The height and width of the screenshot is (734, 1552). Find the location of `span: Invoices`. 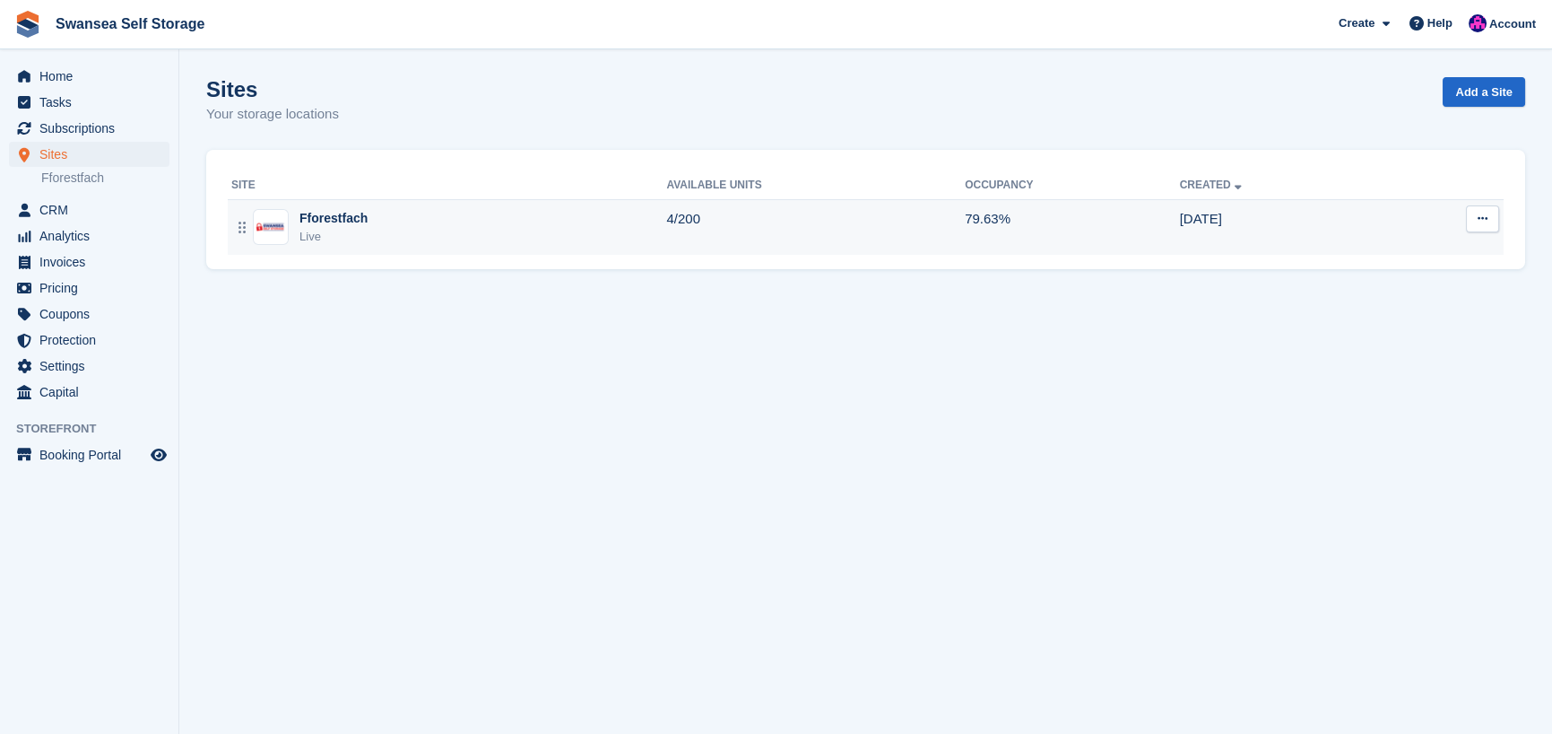

span: Invoices is located at coordinates (93, 262).